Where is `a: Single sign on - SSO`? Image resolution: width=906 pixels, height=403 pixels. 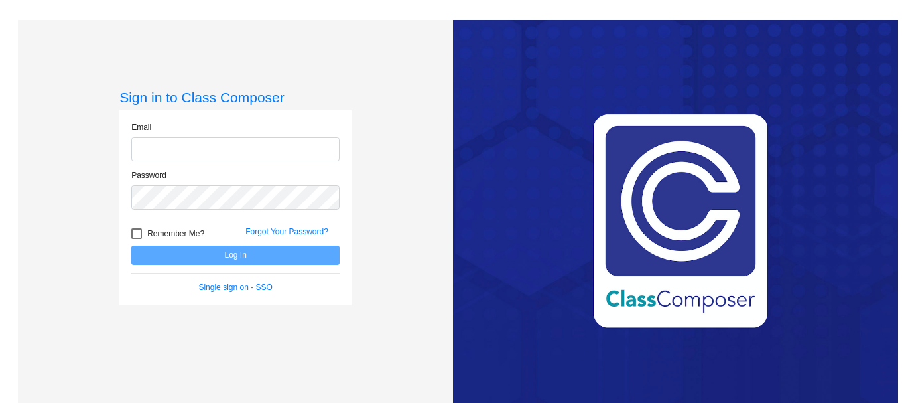
a: Single sign on - SSO is located at coordinates (235, 287).